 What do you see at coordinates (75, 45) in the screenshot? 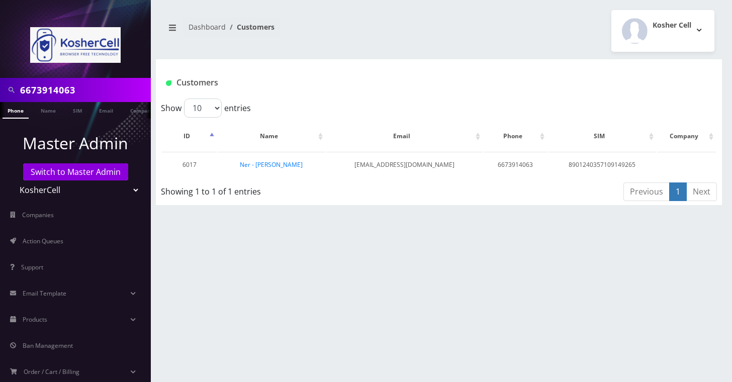
I see `img: KosherCell` at bounding box center [75, 45].